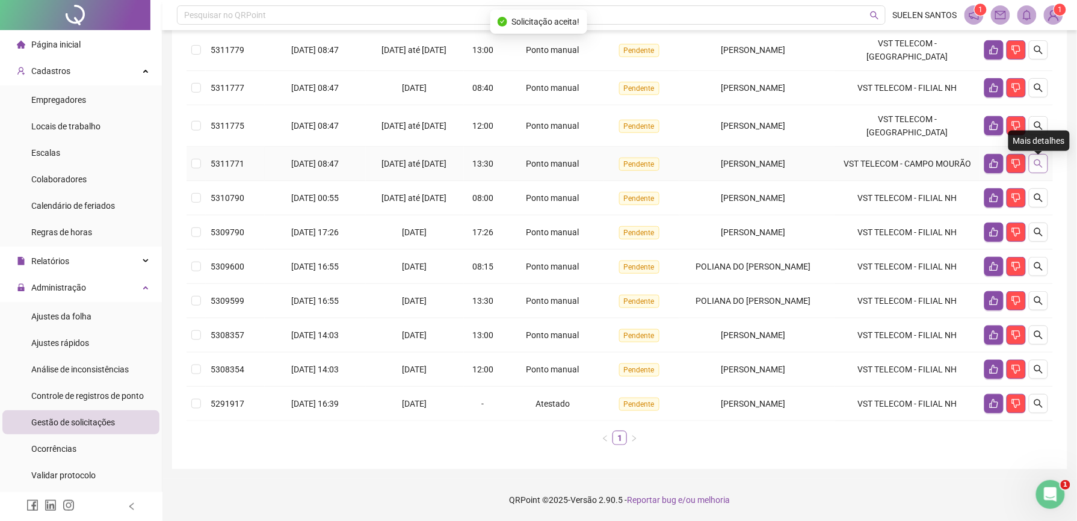 The height and width of the screenshot is (521, 1077). I want to click on span: Locais de trabalho, so click(66, 126).